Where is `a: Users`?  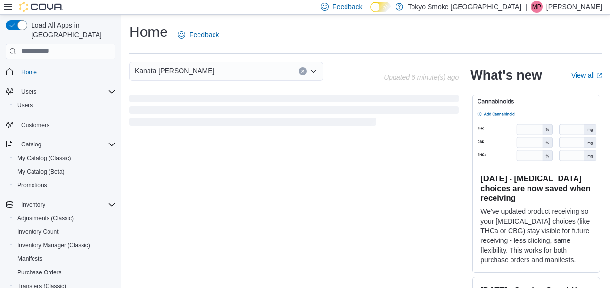 a: Users is located at coordinates (25, 105).